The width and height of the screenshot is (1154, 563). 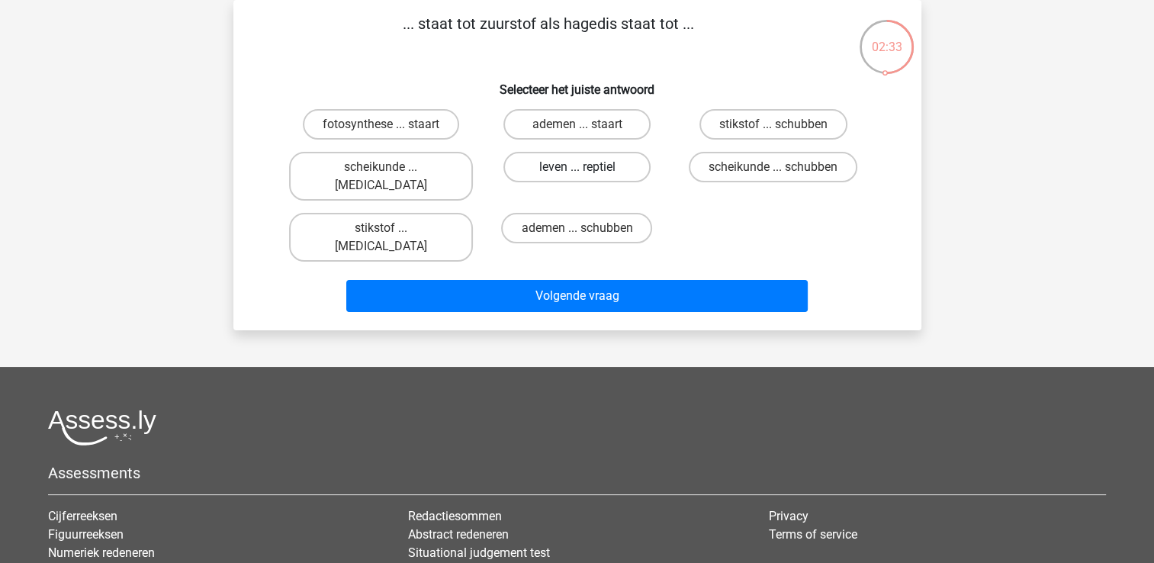 What do you see at coordinates (887, 37) in the screenshot?
I see `div: 02:33` at bounding box center [887, 37].